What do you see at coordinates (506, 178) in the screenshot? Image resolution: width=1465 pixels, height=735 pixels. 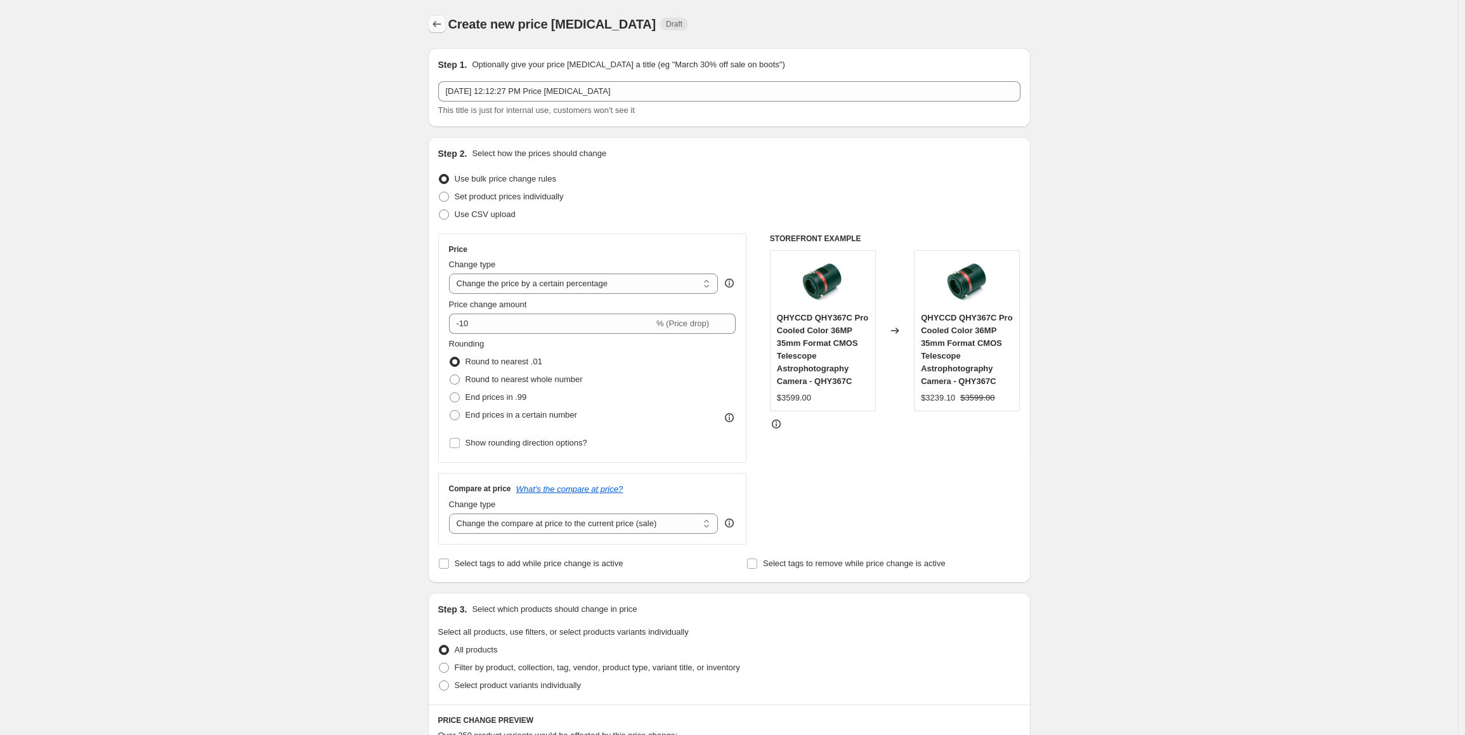 I see `span: Use bulk price change rules` at bounding box center [506, 178].